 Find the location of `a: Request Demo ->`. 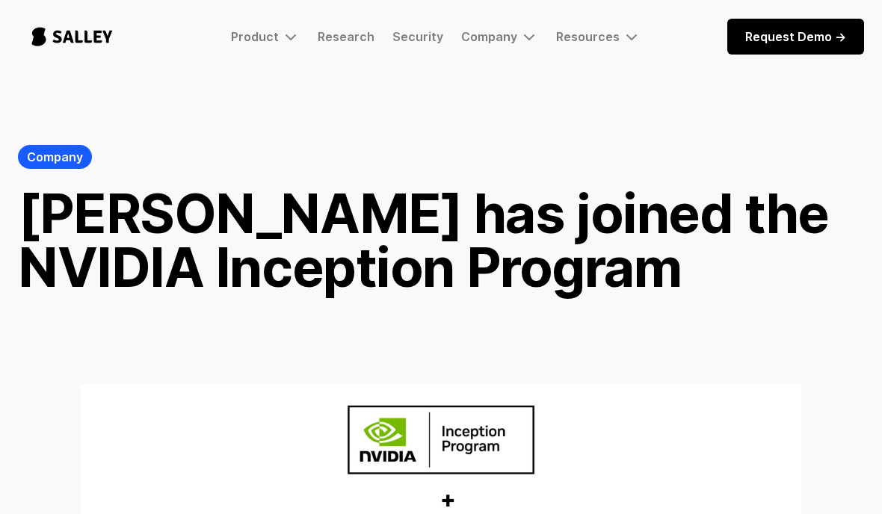

a: Request Demo -> is located at coordinates (795, 37).